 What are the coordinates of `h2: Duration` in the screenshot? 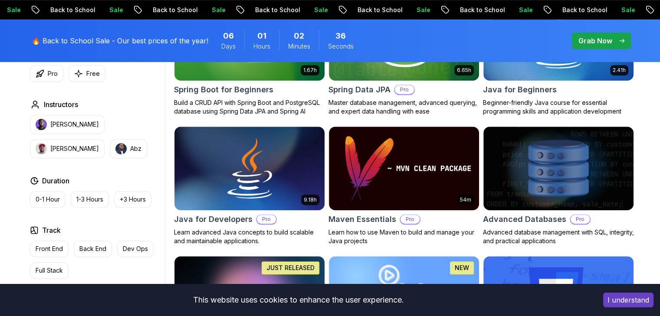 It's located at (56, 181).